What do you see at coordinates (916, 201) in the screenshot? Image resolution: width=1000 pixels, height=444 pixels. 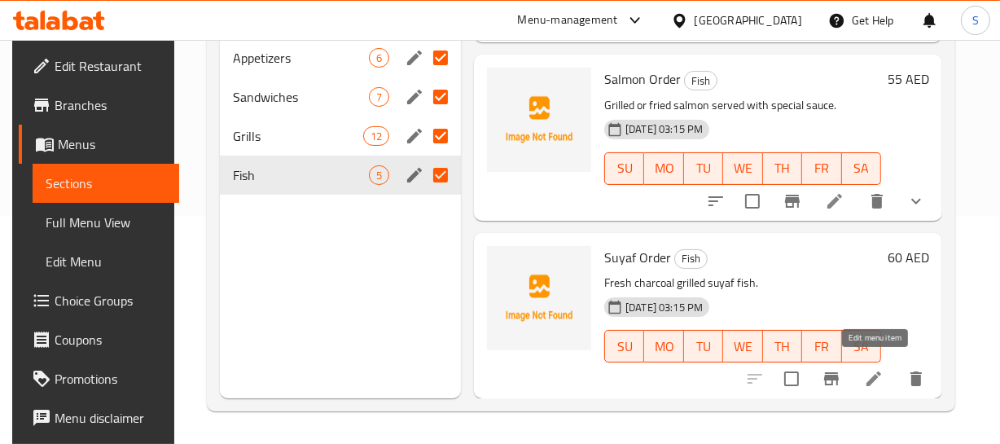 I see `button: show more` at bounding box center [916, 201].